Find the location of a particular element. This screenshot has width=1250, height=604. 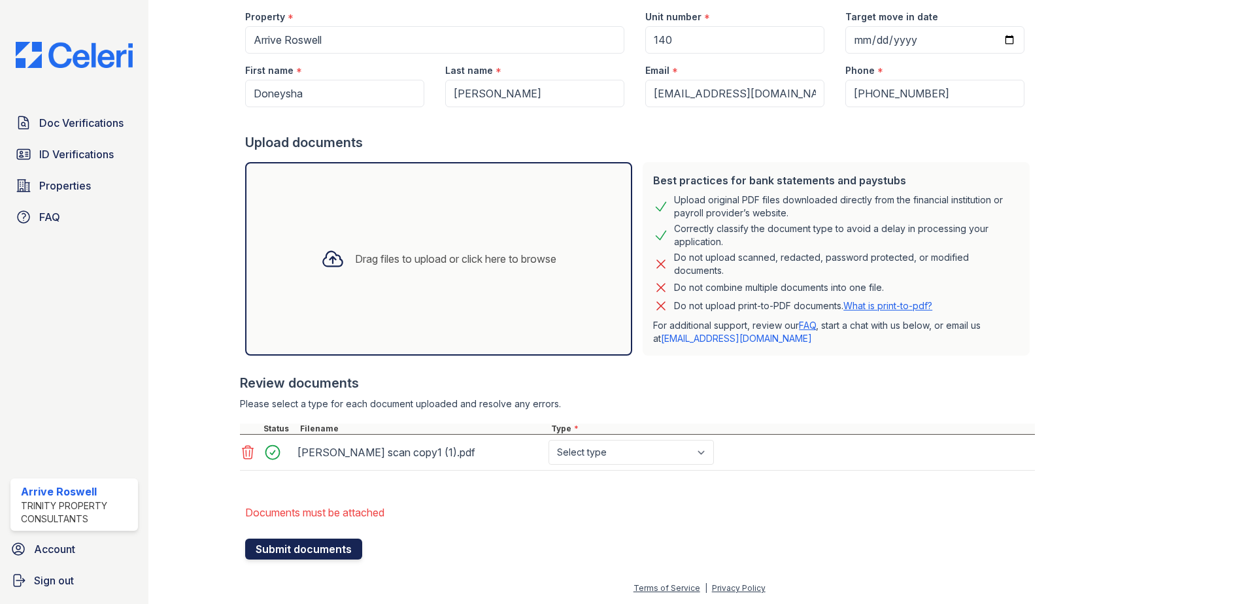

span: FAQ is located at coordinates (50, 217).